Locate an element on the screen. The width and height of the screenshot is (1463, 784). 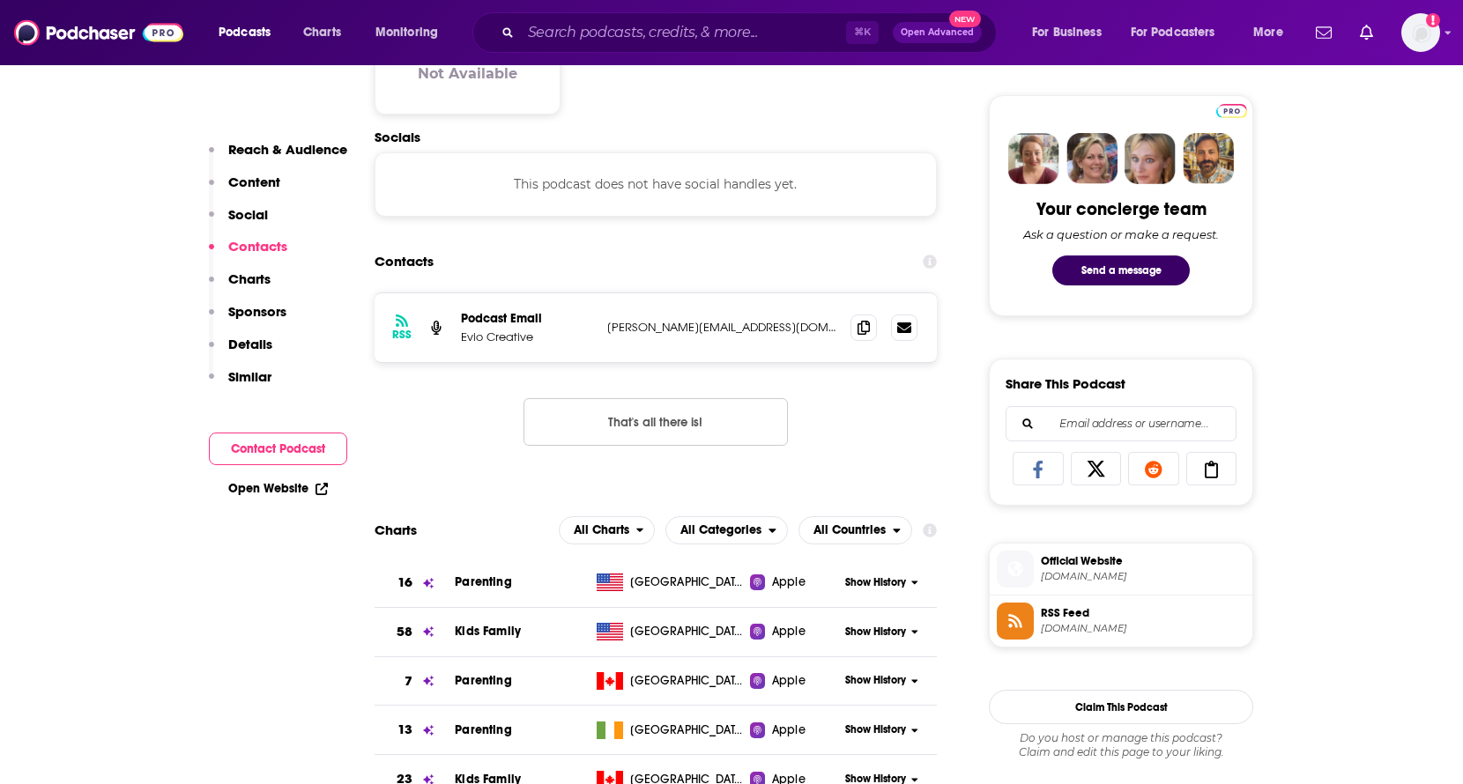
input: Email address or username... is located at coordinates (1121, 424).